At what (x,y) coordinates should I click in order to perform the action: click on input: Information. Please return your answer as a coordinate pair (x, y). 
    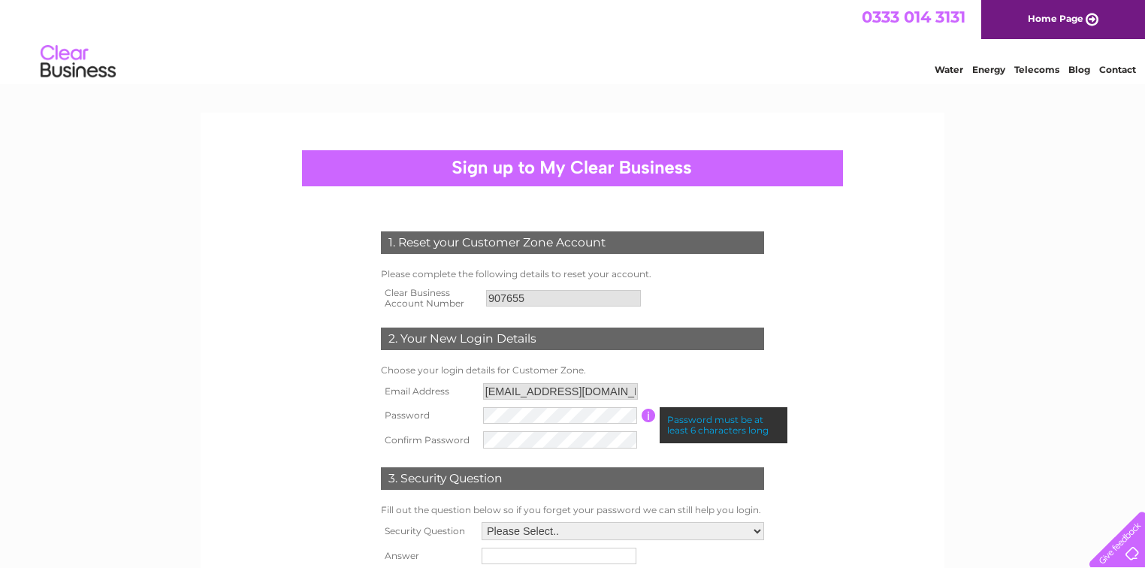
    Looking at the image, I should click on (648, 415).